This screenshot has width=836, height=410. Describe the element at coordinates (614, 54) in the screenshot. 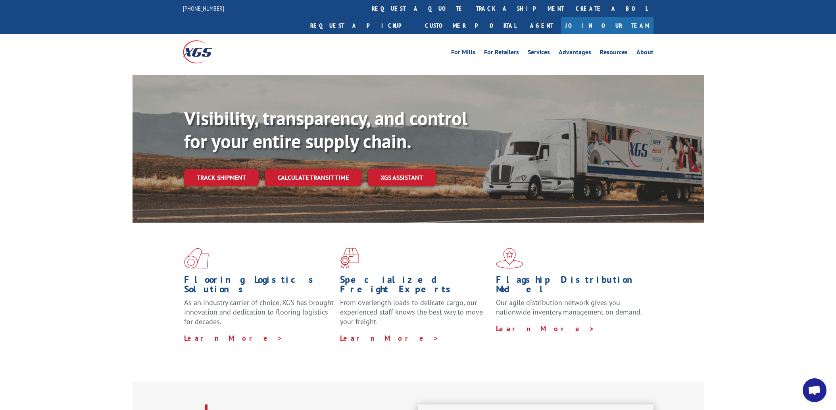

I see `a: Resources` at that location.